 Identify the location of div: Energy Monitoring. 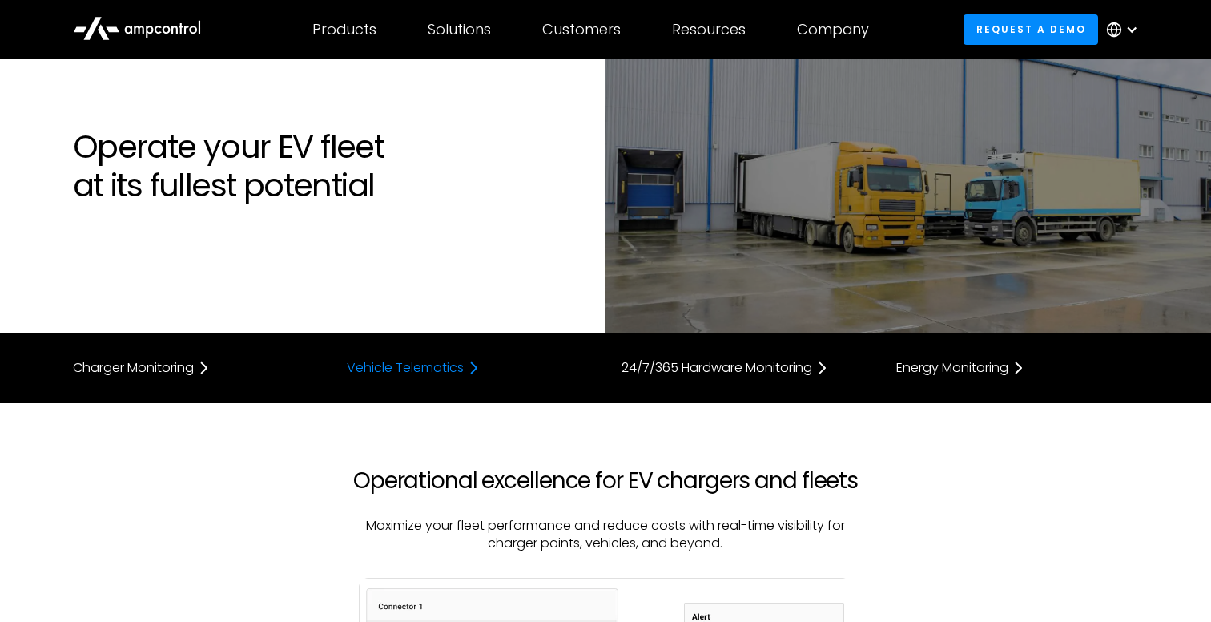
(952, 368).